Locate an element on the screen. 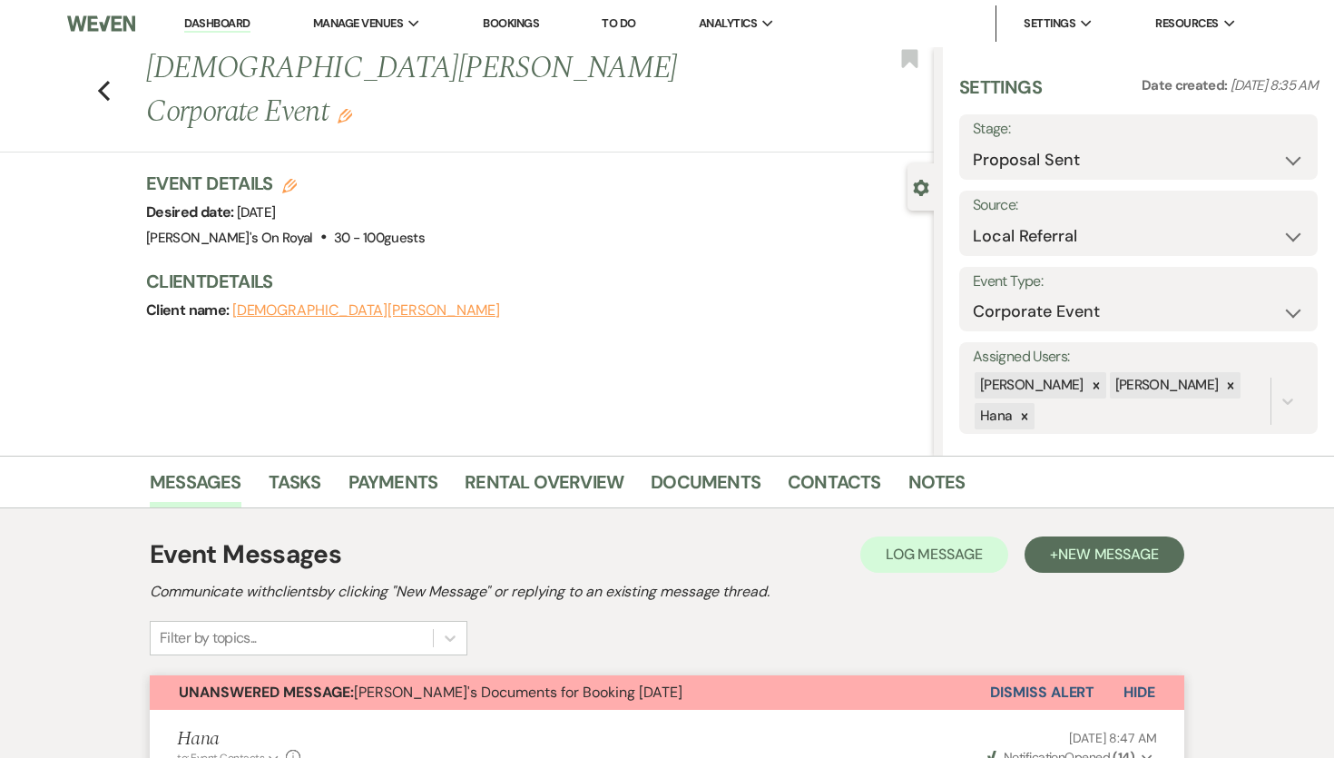 This screenshot has width=1334, height=758. span: Hide is located at coordinates (1139, 692).